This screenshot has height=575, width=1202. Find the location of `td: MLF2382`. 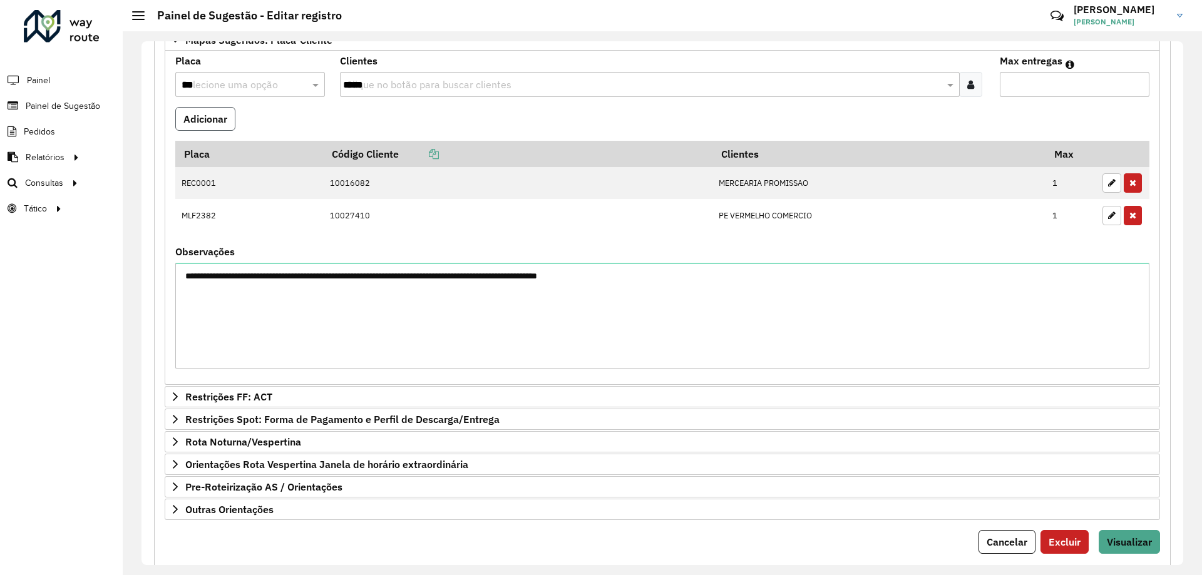

td: MLF2382 is located at coordinates (249, 215).